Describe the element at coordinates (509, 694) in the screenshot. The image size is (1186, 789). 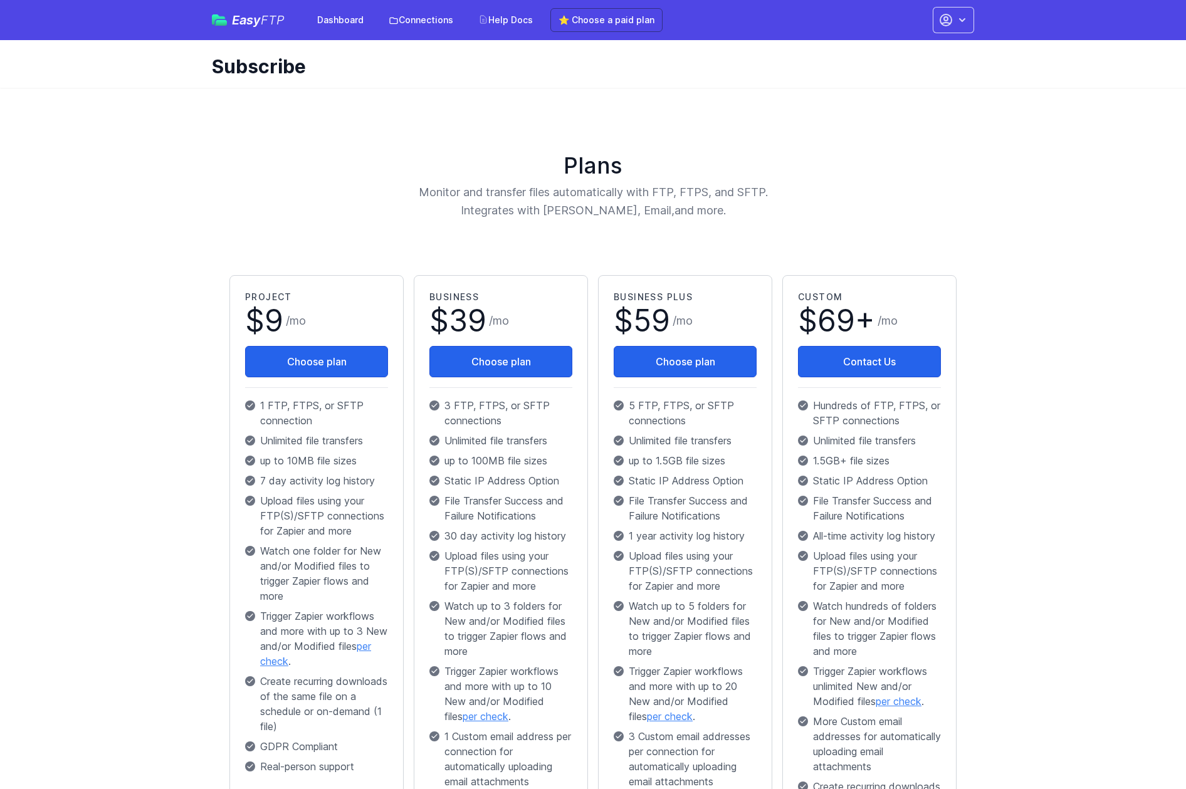
I see `span: Trigger Zapier workflows and more with up to 10 New and/or Modified files .` at that location.